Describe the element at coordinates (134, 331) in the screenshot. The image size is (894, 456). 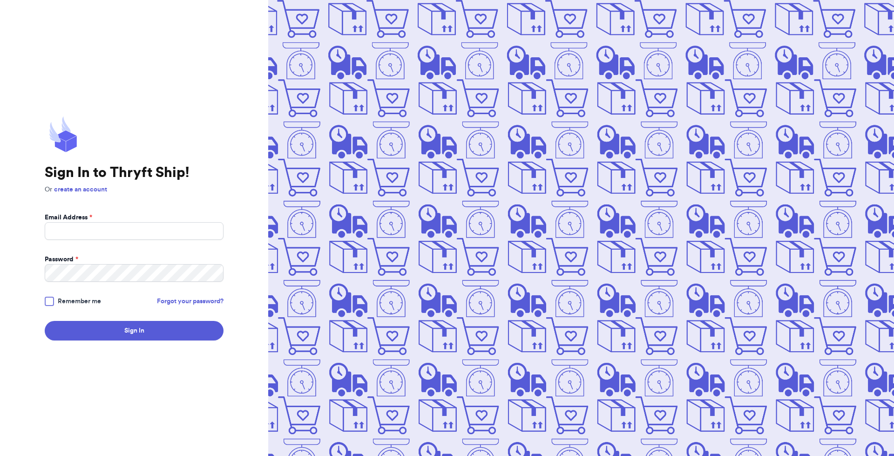
I see `button: Sign In` at that location.